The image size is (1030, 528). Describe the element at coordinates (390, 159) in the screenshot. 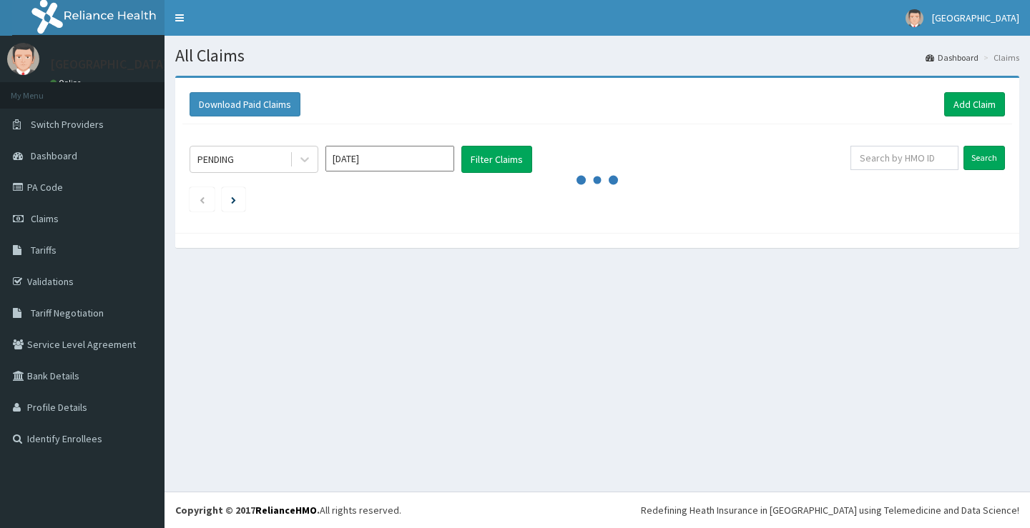

I see `input: Select Month and Year` at that location.